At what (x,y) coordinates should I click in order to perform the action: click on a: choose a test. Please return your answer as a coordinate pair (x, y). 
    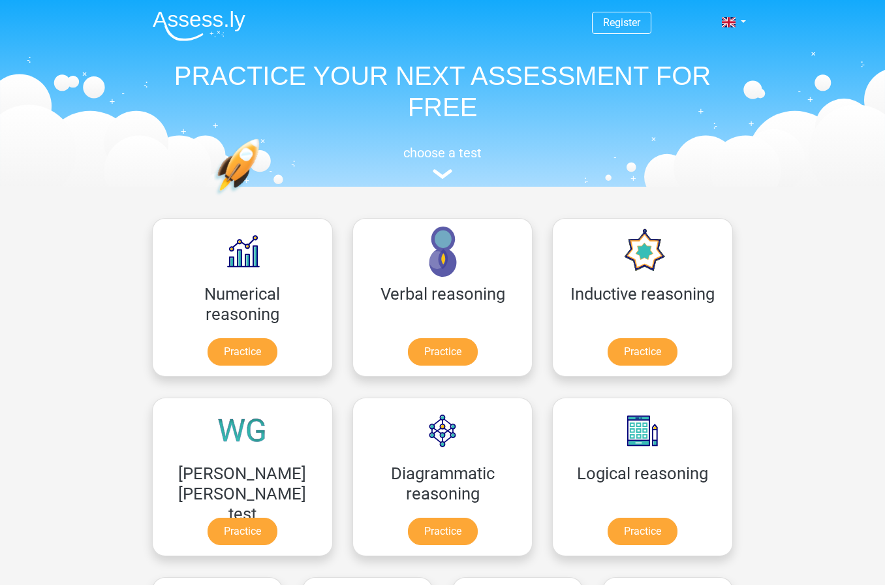
    Looking at the image, I should click on (443, 162).